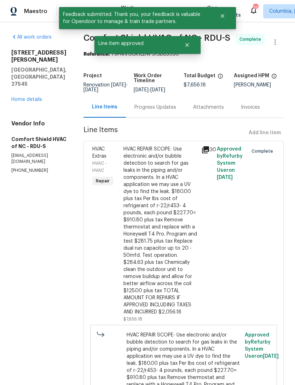 The width and height of the screenshot is (295, 385). I want to click on h4: Vendor Info, so click(39, 124).